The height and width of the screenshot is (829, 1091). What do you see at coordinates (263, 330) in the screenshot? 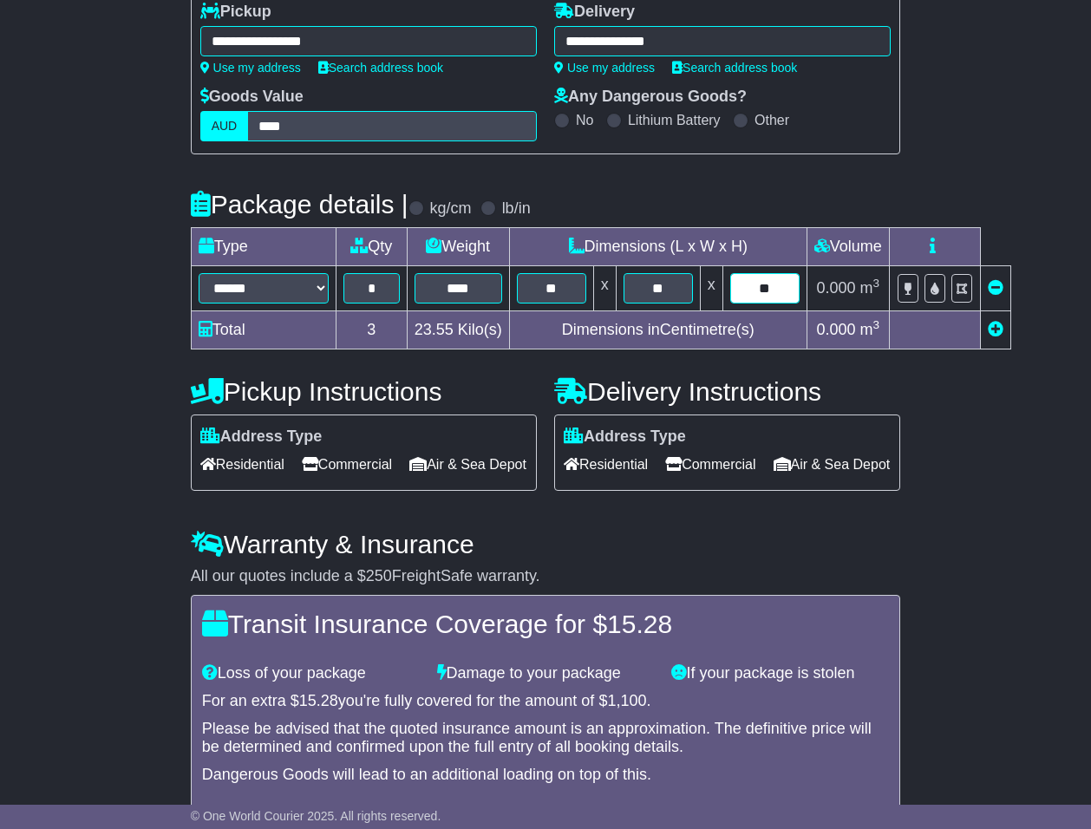
I see `td: Total` at bounding box center [263, 330].